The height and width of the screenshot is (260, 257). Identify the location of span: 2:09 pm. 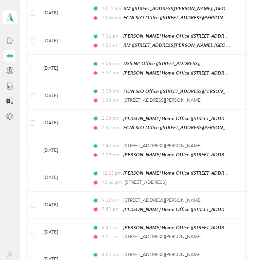
(111, 155).